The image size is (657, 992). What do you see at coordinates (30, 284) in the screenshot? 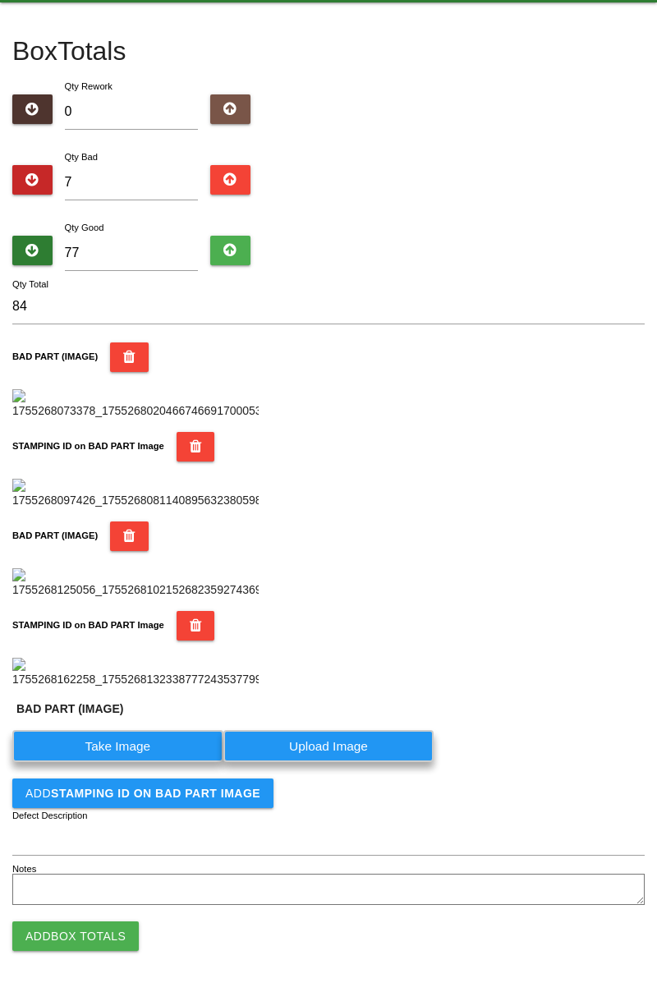
I see `label: Qty Total` at bounding box center [30, 284].